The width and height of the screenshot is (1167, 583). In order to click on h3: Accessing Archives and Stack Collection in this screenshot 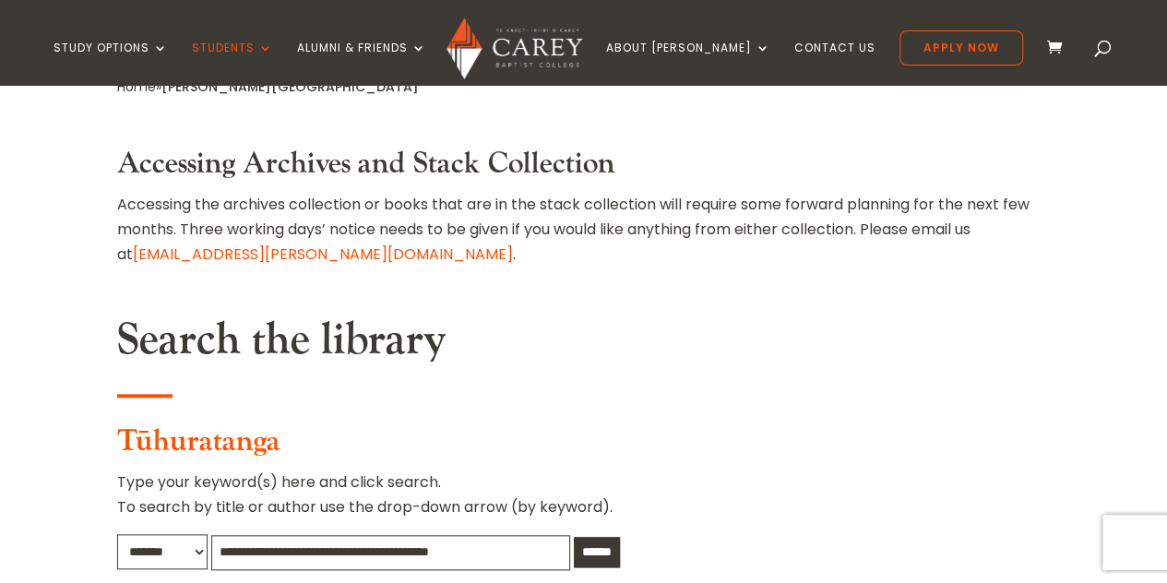, I will do `click(584, 169)`.